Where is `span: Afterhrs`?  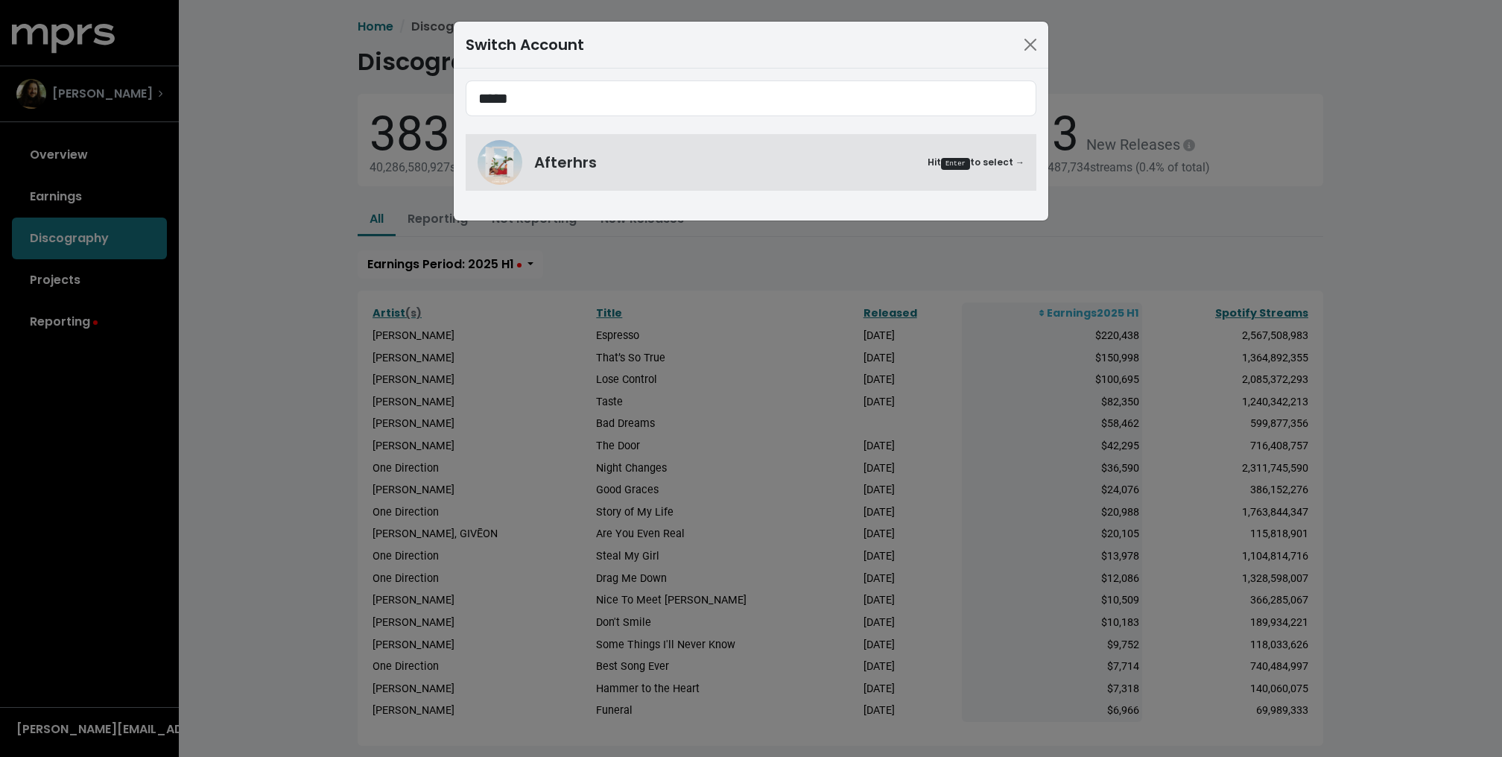 span: Afterhrs is located at coordinates (566, 162).